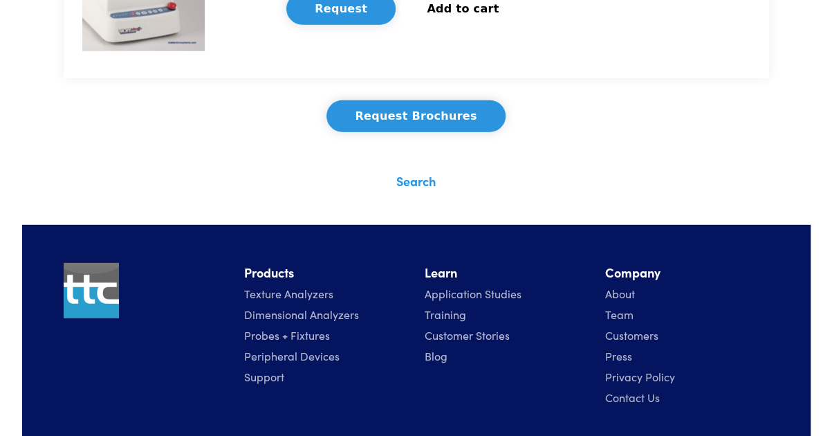 This screenshot has width=832, height=436. Describe the element at coordinates (620, 293) in the screenshot. I see `a: About` at that location.